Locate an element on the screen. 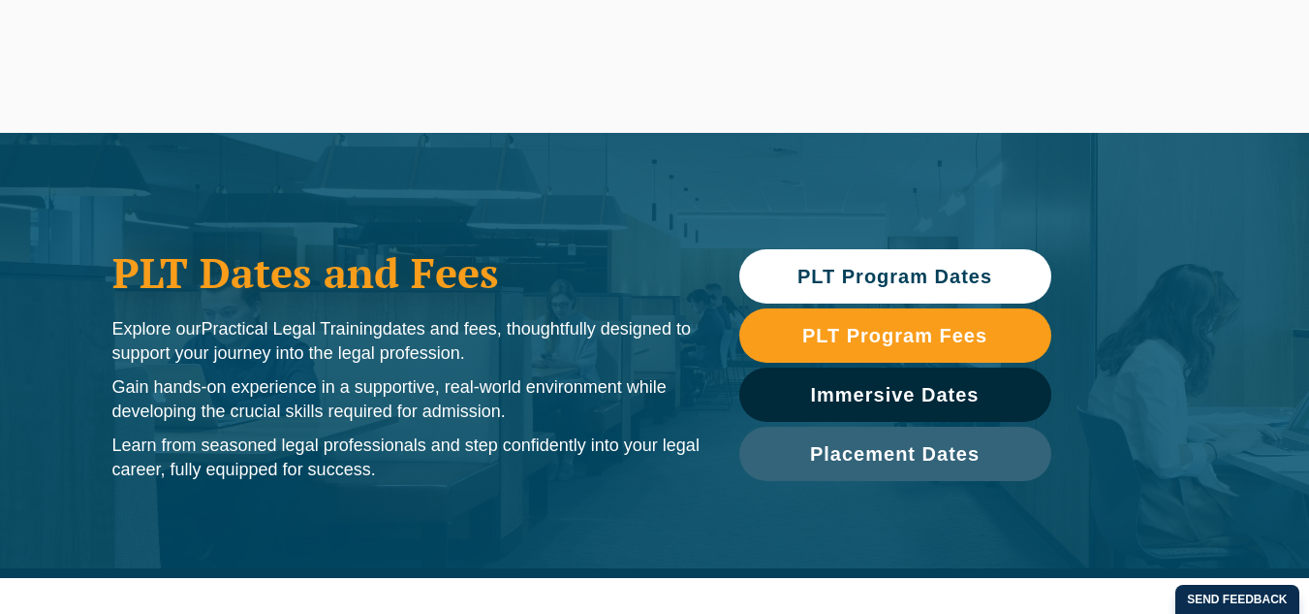  p: Learn from seasoned legal professionals and step confidently into your legal career, fully equipp... is located at coordinates (406, 457).